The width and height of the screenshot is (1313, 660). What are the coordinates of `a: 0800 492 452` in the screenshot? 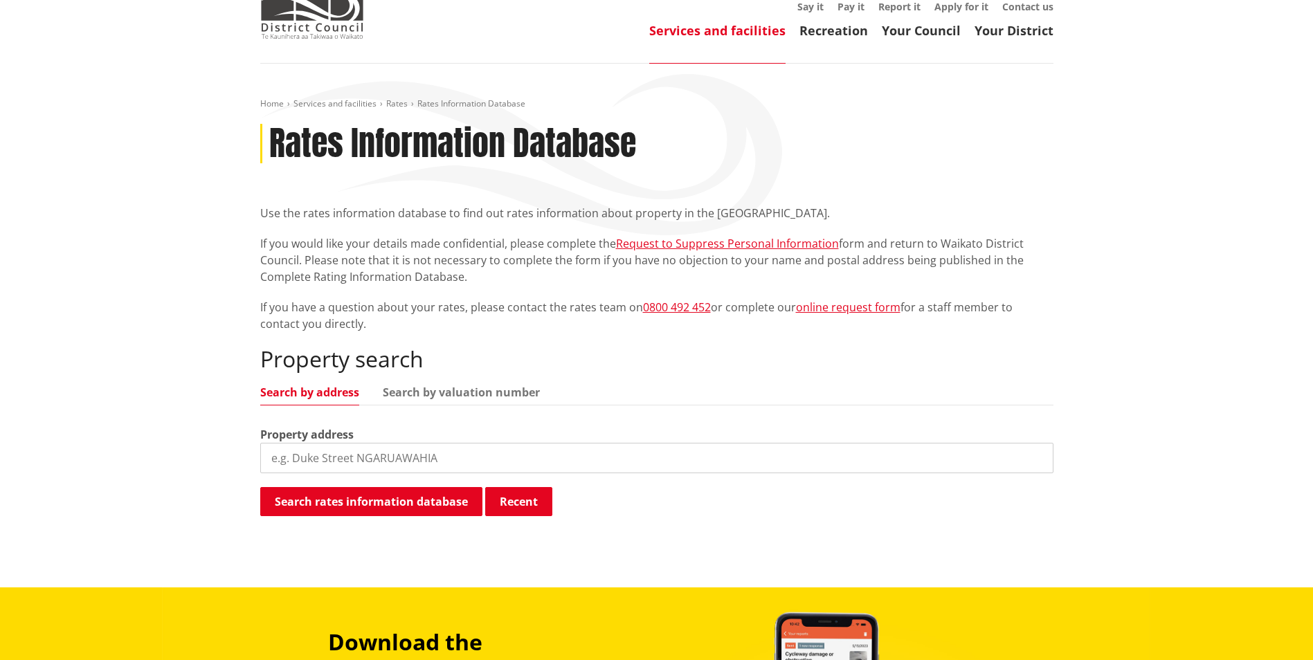 It's located at (677, 307).